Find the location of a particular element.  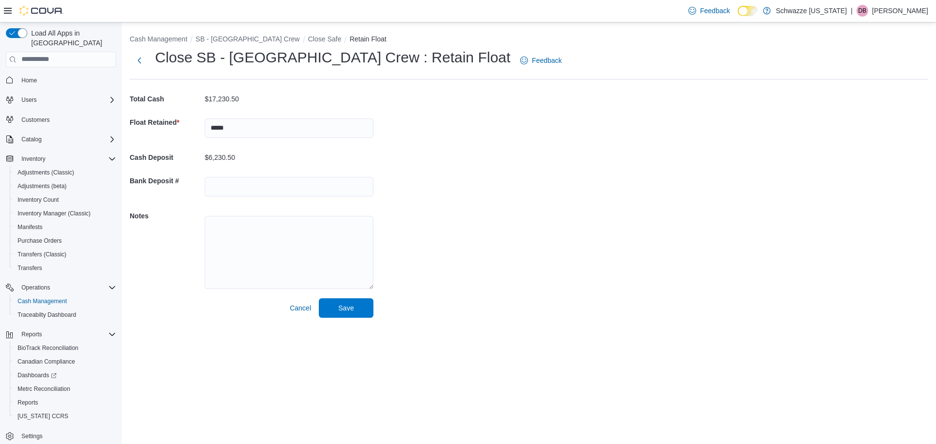

button: Adjustments (beta) is located at coordinates (65, 186).